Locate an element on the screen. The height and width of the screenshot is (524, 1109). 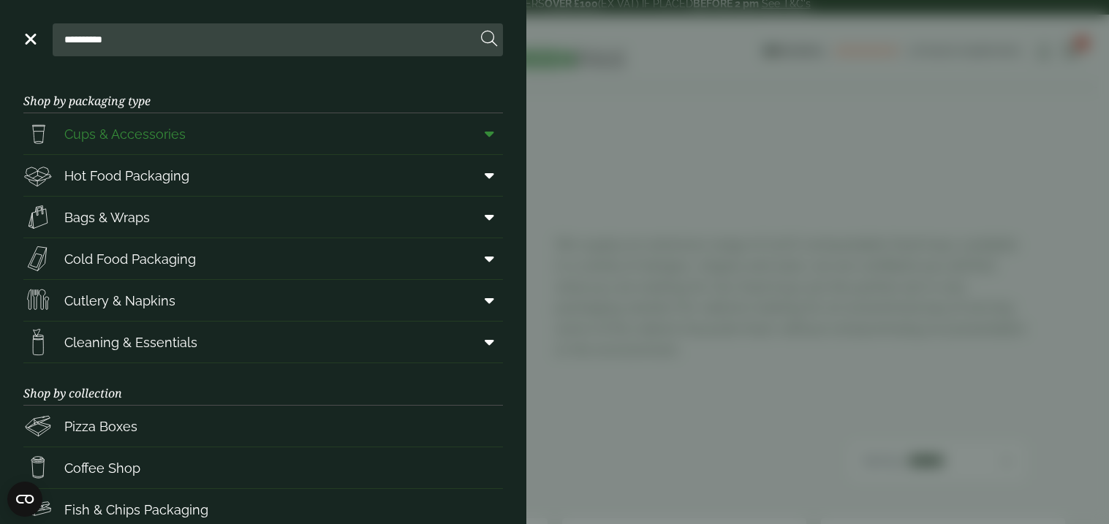
img: Sandwich_box.svg is located at coordinates (38, 259).